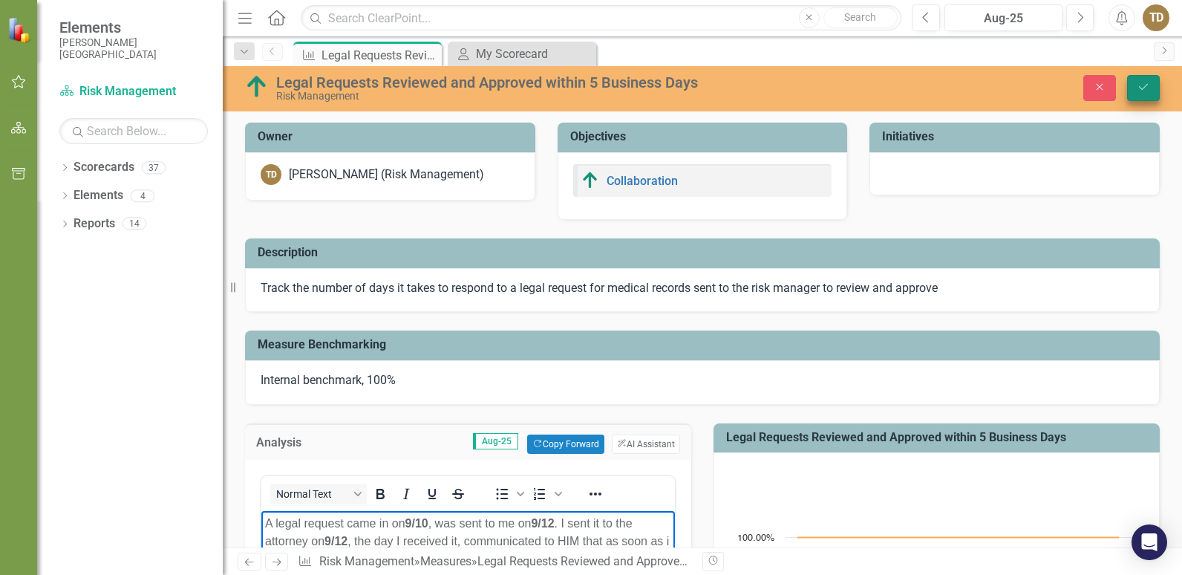 The width and height of the screenshot is (1182, 575). What do you see at coordinates (377, 48) in the screenshot?
I see `strong: 9/24` at bounding box center [377, 48].